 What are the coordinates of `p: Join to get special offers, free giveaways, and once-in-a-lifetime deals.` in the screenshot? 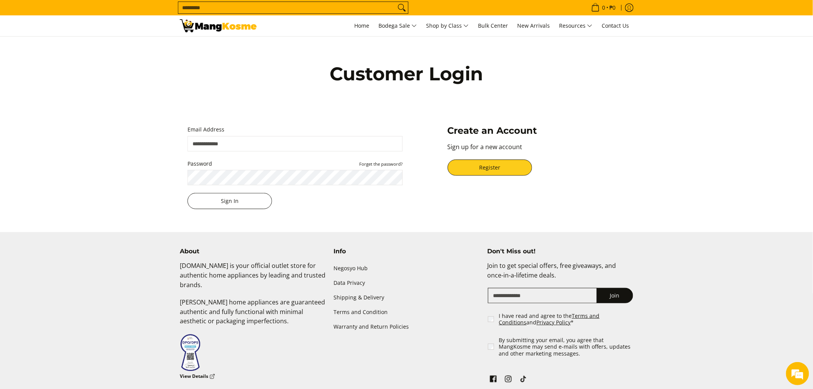 It's located at (560, 274).